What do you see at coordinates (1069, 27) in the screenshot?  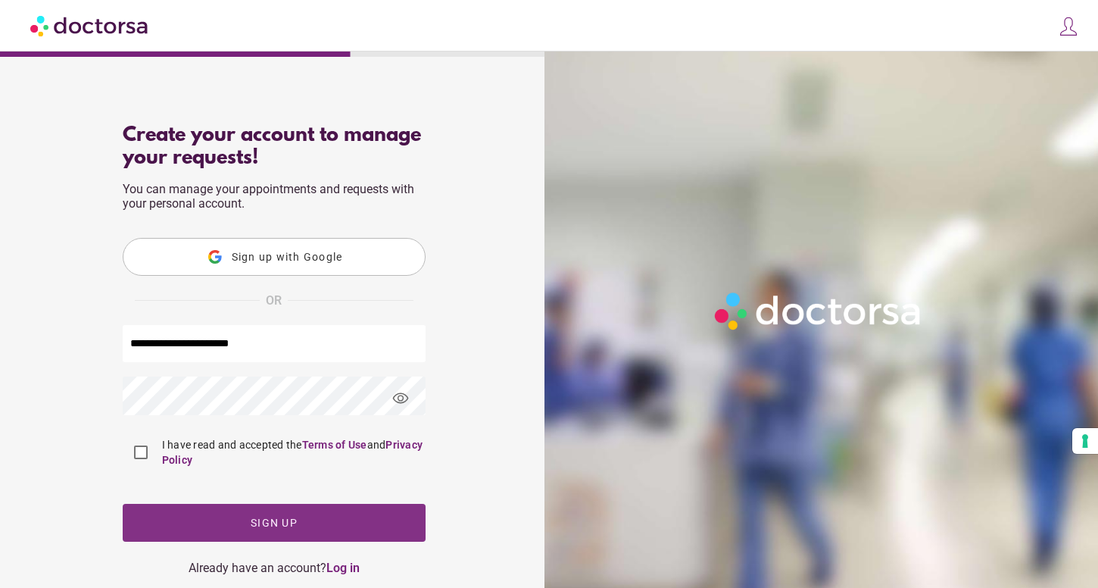 I see `img: icons8-customer-100.png` at bounding box center [1069, 27].